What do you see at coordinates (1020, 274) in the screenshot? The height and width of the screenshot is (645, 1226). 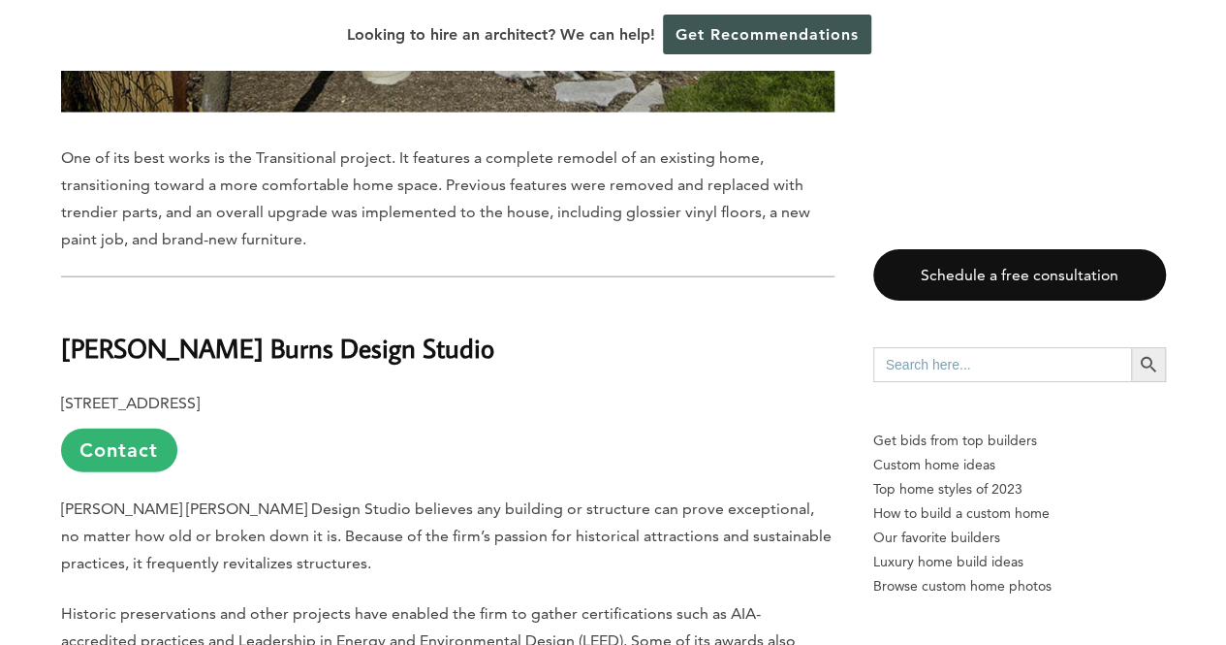 I see `a: Schedule a free consultation` at bounding box center [1020, 274].